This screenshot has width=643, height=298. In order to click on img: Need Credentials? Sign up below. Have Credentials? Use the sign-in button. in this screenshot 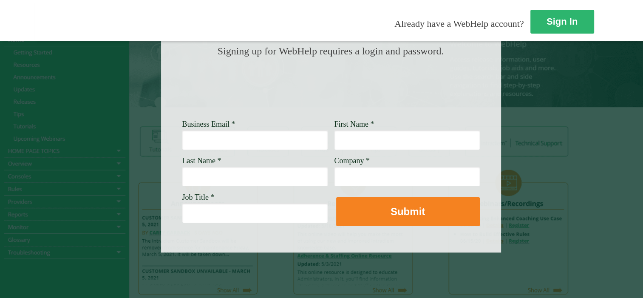, I will do `click(331, 87)`.